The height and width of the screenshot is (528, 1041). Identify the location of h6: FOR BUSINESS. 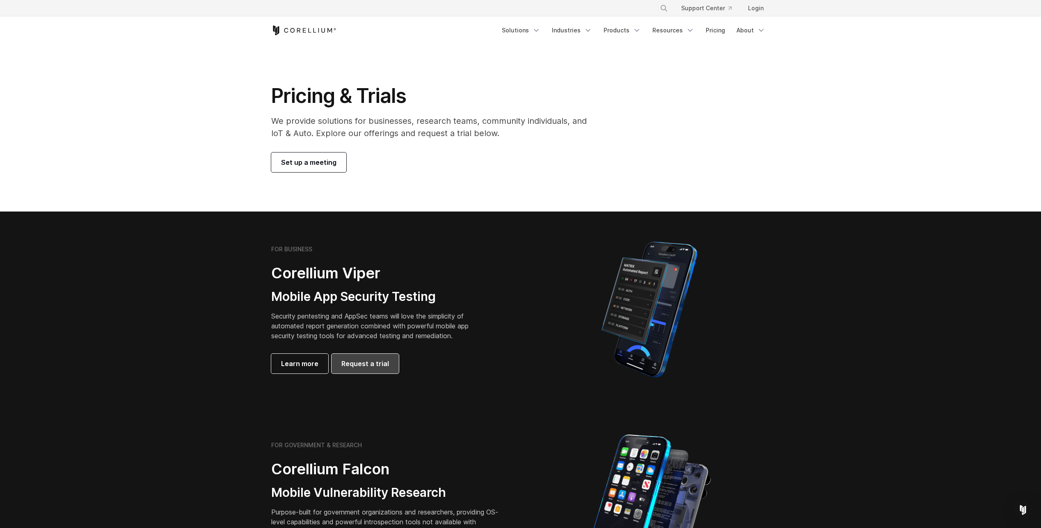
(292, 249).